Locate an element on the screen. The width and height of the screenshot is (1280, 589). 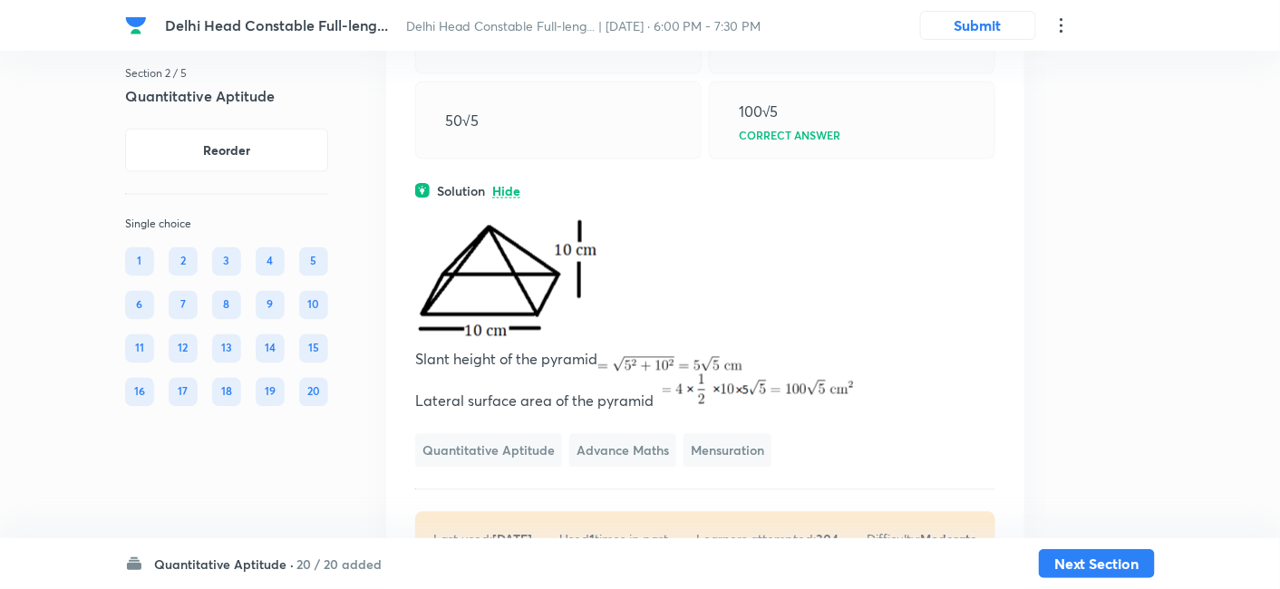
h6: 20 / 20 added is located at coordinates (339, 564).